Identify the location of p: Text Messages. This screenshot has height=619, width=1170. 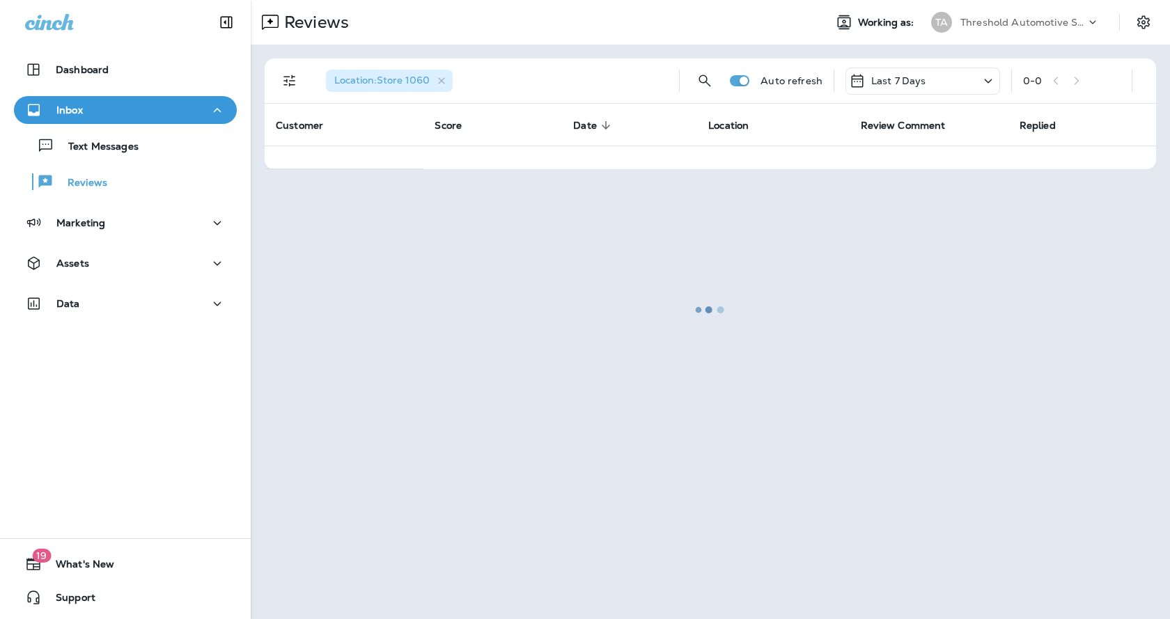
(96, 147).